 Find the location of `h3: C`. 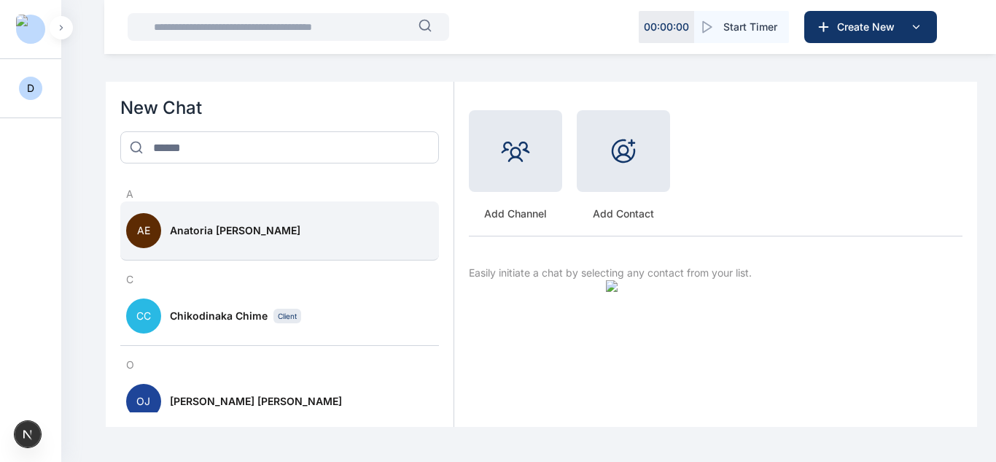

h3: C is located at coordinates (279, 279).